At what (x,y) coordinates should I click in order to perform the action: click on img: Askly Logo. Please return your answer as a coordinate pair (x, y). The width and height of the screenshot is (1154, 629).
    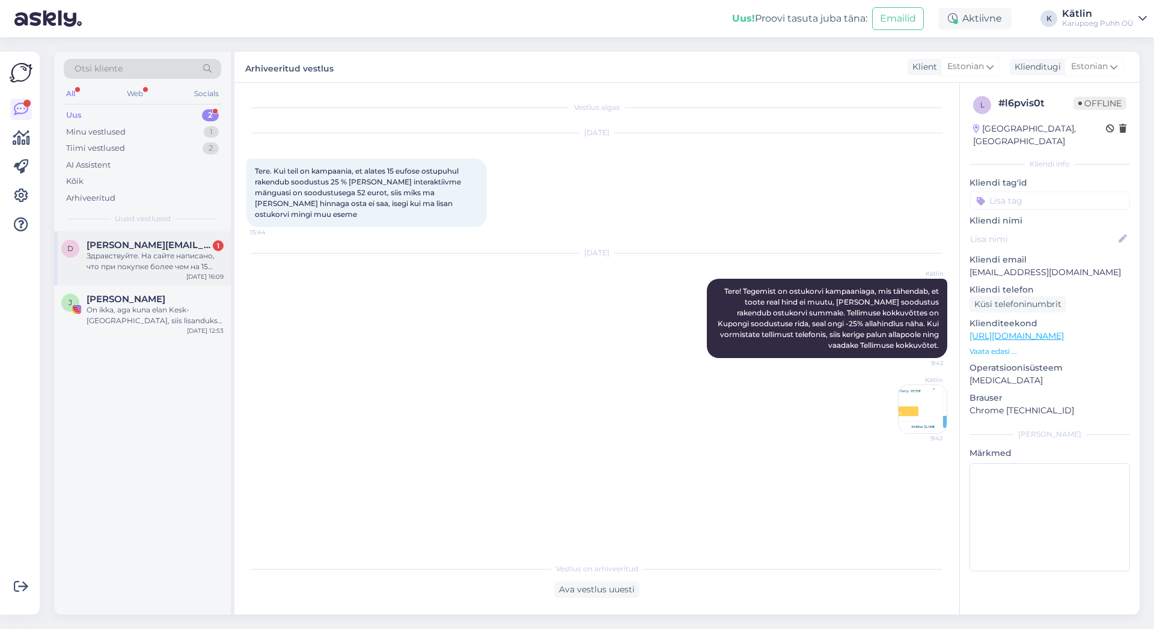
    Looking at the image, I should click on (21, 73).